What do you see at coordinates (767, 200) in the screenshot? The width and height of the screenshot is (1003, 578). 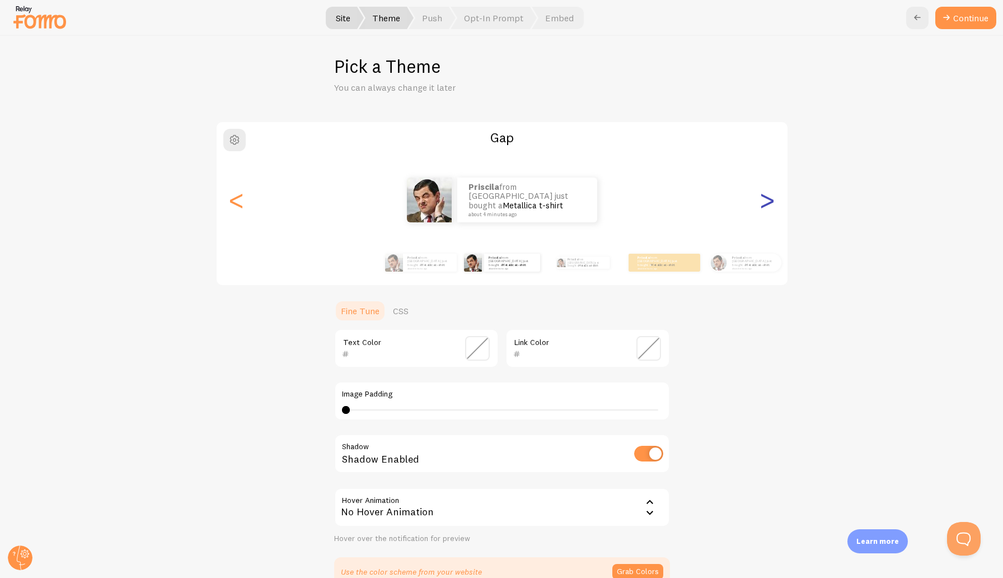 I see `div: Next slide` at bounding box center [767, 200].